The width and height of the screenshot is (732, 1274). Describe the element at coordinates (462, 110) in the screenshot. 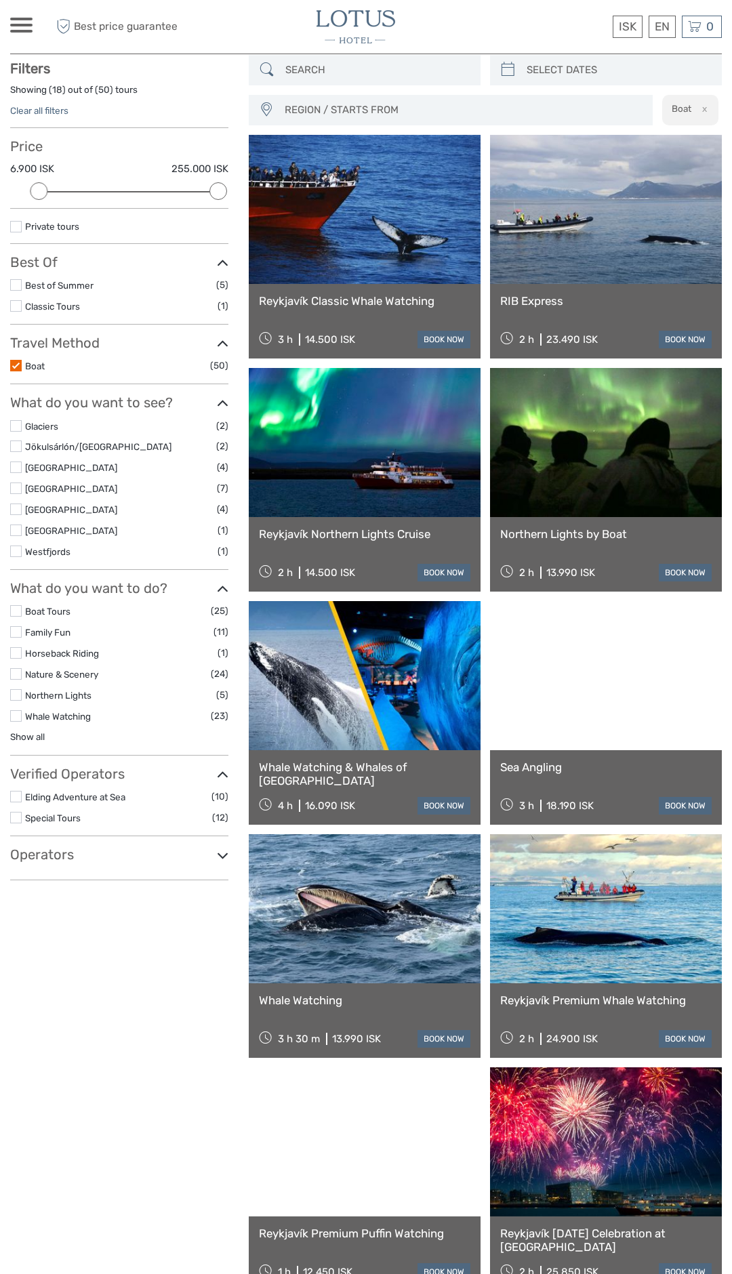

I see `span: REGION / STARTS FROM` at that location.